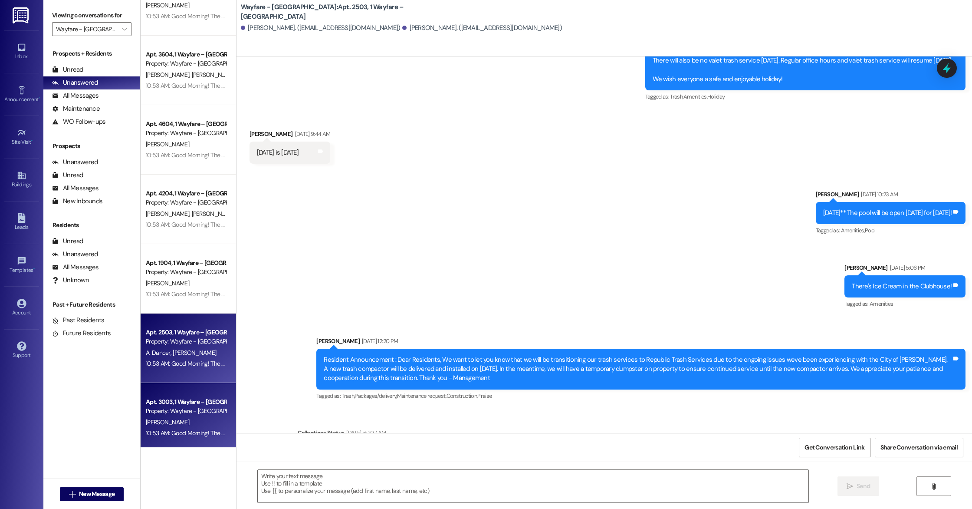 The height and width of the screenshot is (509, 972). I want to click on div: Collections Status, so click(321, 432).